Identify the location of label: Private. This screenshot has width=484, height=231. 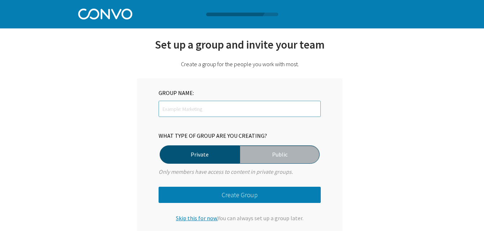
(200, 155).